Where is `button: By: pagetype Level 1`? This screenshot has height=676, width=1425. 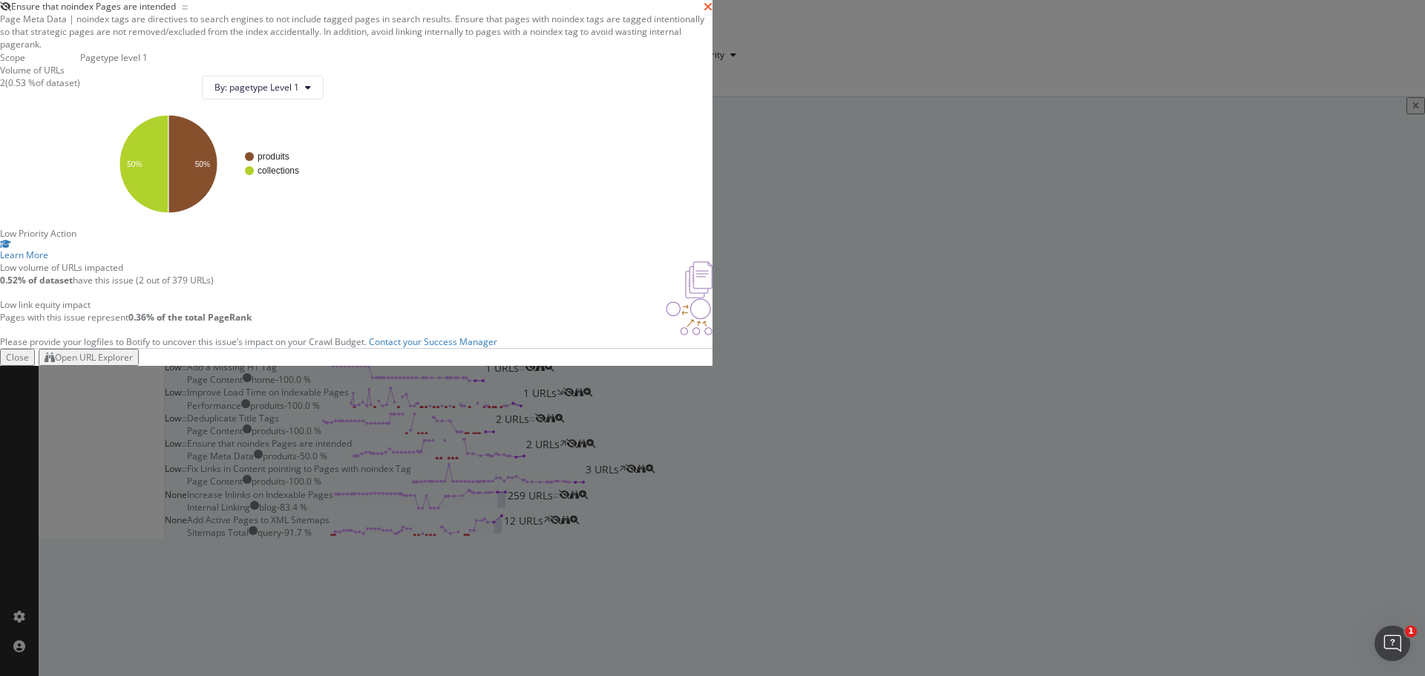 button: By: pagetype Level 1 is located at coordinates (263, 88).